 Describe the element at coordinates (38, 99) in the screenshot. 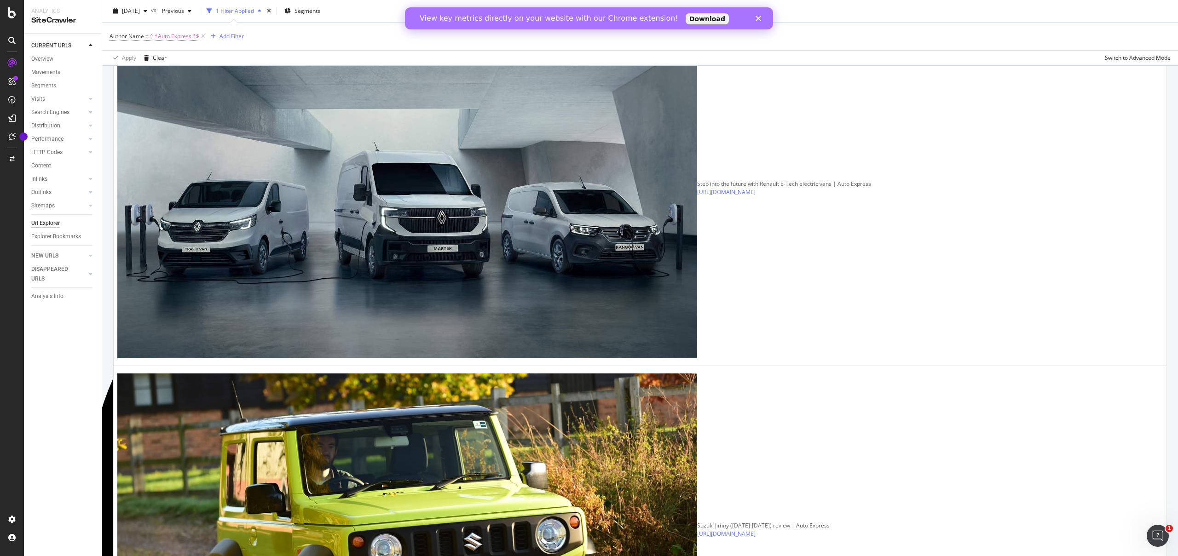

I see `div: Visits` at that location.